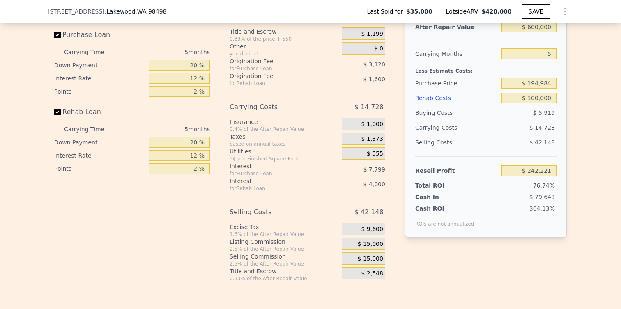 This screenshot has height=309, width=621. What do you see at coordinates (284, 144) in the screenshot?
I see `div: based on annual taxes` at bounding box center [284, 144].